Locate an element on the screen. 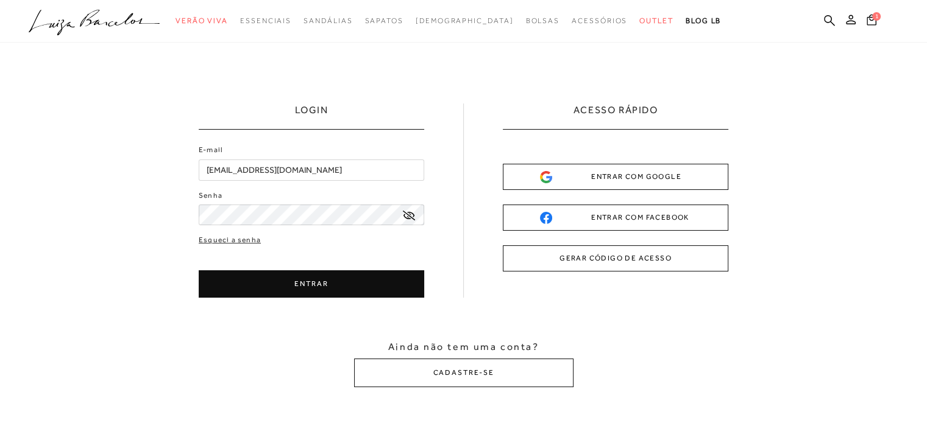 This screenshot has height=423, width=927. button: ENTRAR is located at coordinates (311, 284).